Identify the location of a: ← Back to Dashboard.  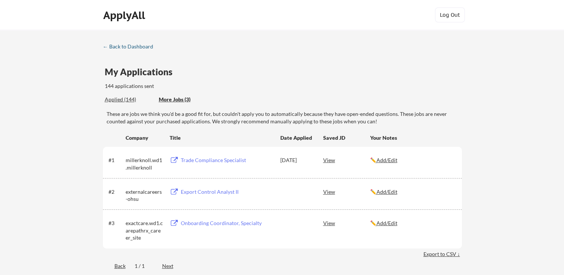
(131, 47).